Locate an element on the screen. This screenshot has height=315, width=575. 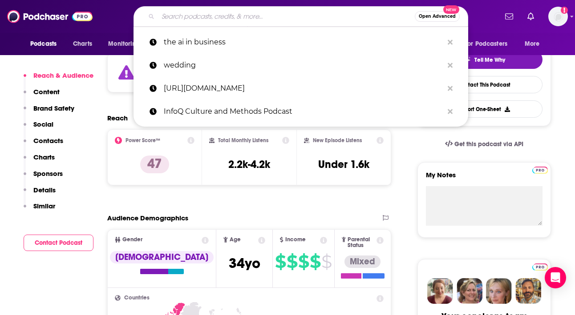
img: Sydney Profile is located at coordinates (440, 291).